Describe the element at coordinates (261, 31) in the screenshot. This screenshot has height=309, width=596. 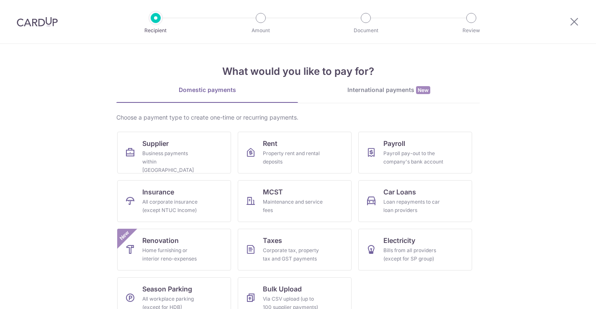
I see `p: Amount` at that location.